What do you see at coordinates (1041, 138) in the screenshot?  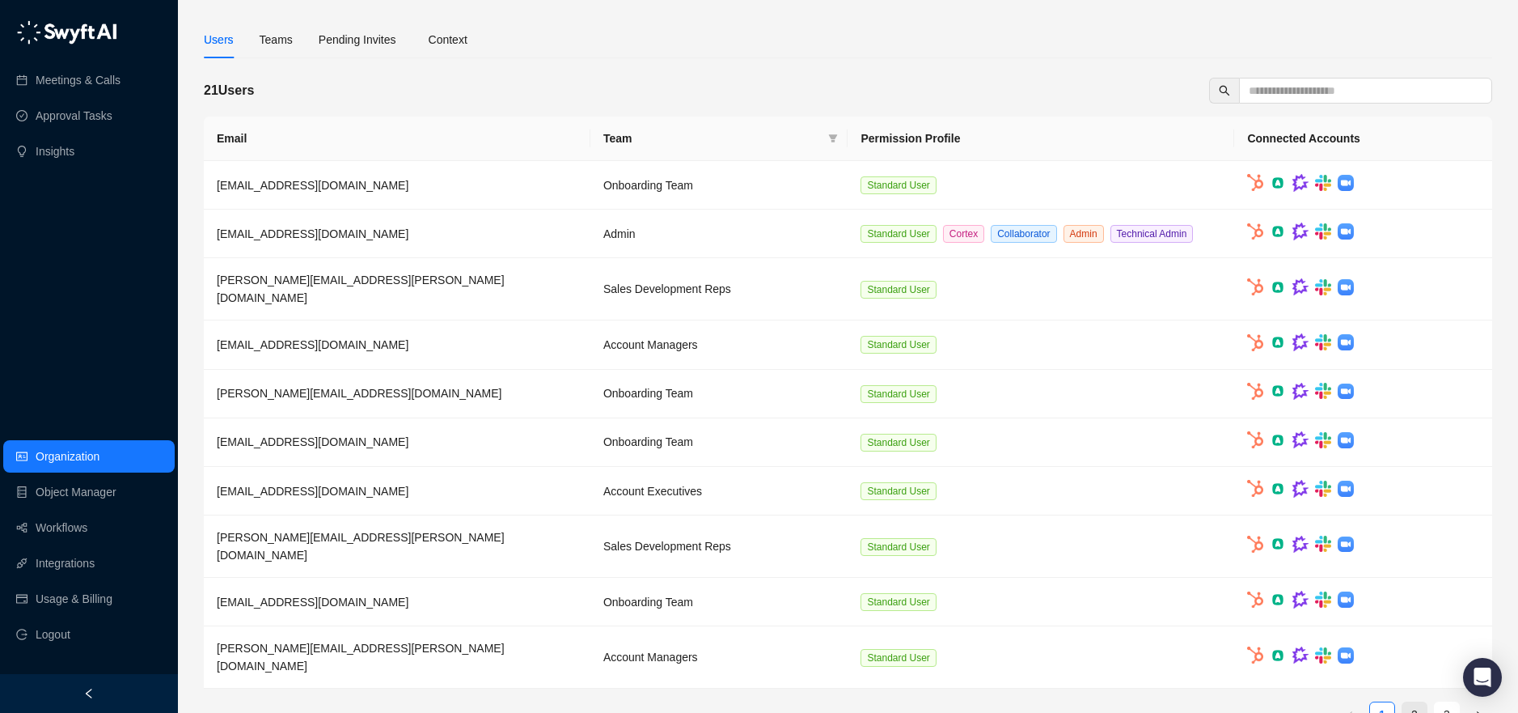 I see `th: Permission Profile` at bounding box center [1041, 138].